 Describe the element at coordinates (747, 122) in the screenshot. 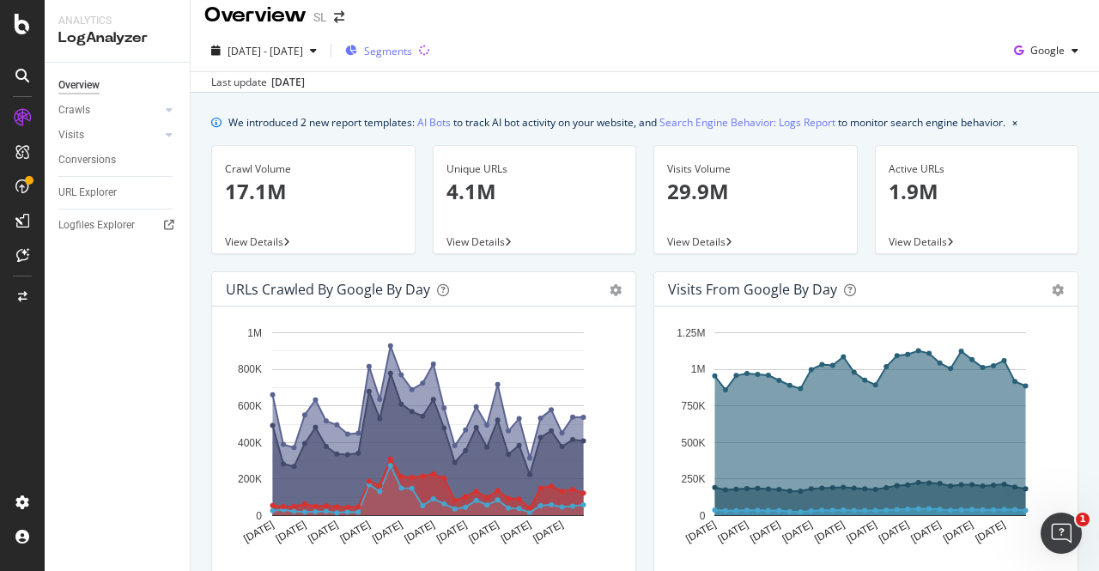

I see `a: Search Engine Behavior: Logs Report` at that location.